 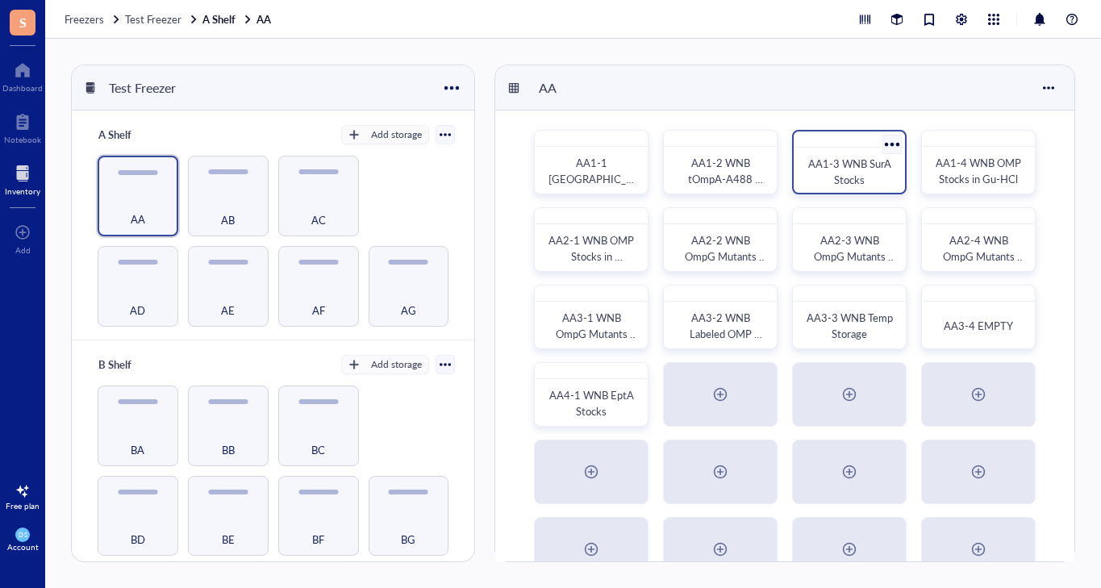 I want to click on div: Free plan, so click(x=23, y=506).